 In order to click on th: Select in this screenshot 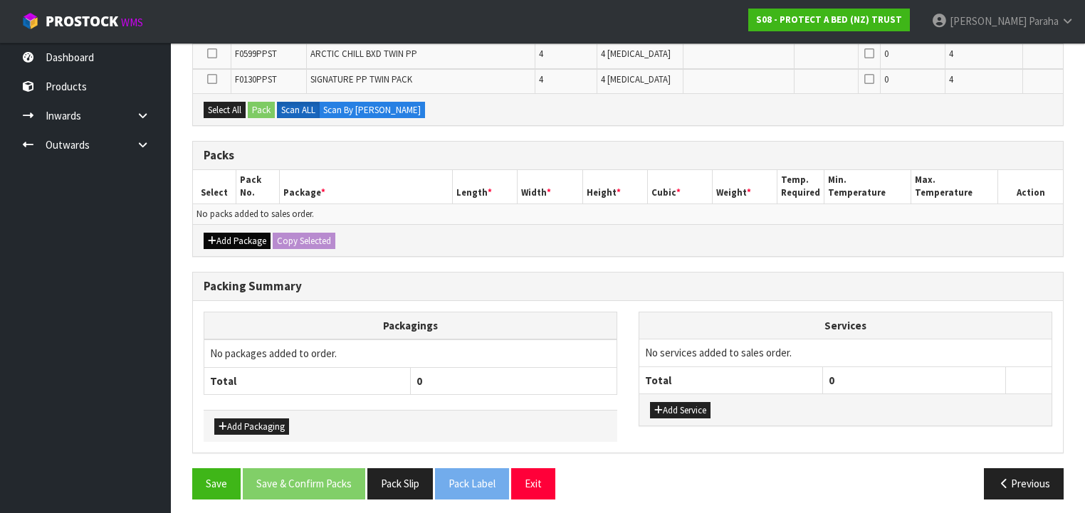, I will do `click(214, 186)`.